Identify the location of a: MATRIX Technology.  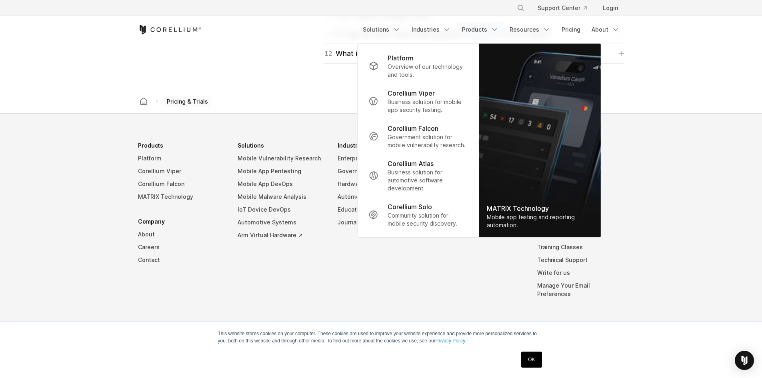
(182, 197).